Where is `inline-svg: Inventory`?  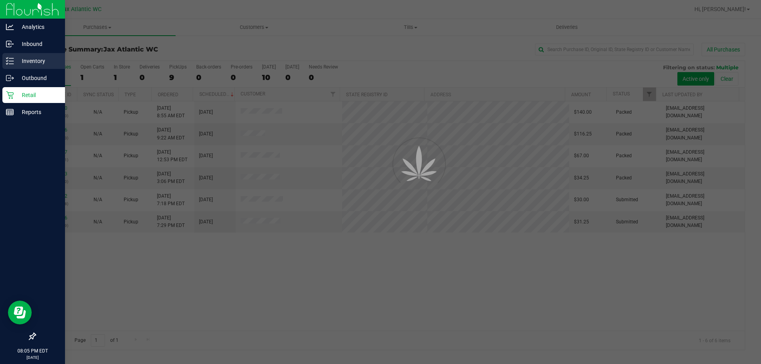 inline-svg: Inventory is located at coordinates (10, 61).